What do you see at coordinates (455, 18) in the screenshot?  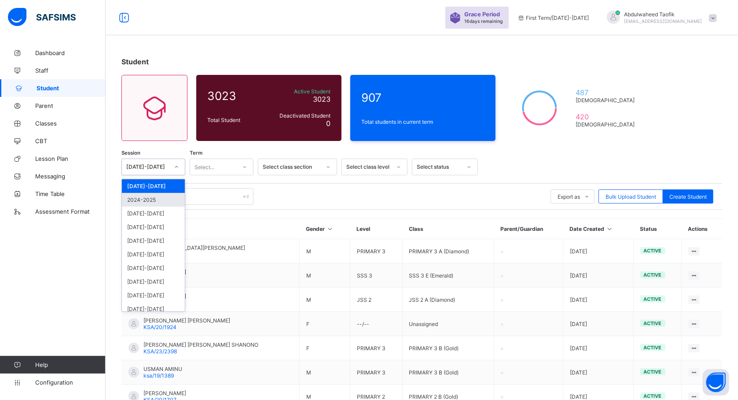 I see `img: sticker-purple.71386a28dfed39d6af7621340158ba97.svg` at bounding box center [455, 18].